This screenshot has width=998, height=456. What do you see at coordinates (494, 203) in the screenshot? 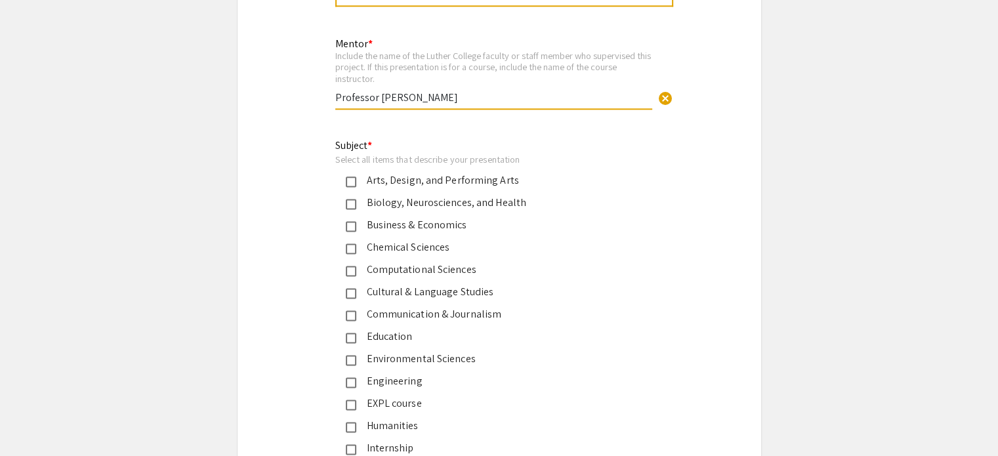
I see `div: Biology, Neurosciences, and Health` at bounding box center [494, 203].